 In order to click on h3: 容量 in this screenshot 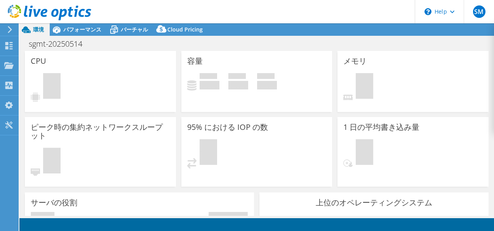, I will do `click(195, 61)`.